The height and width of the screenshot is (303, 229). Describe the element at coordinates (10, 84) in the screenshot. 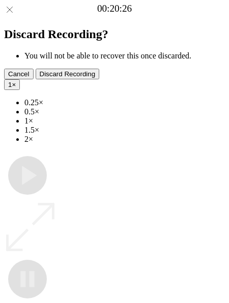

I see `span: 1` at that location.